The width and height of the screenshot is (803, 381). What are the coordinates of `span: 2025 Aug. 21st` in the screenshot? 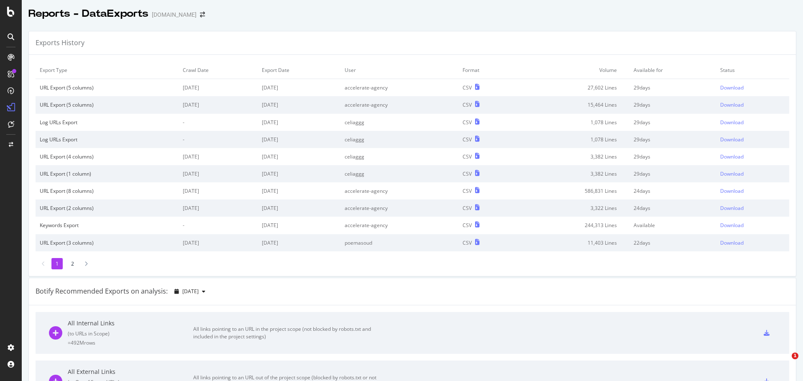 It's located at (190, 291).